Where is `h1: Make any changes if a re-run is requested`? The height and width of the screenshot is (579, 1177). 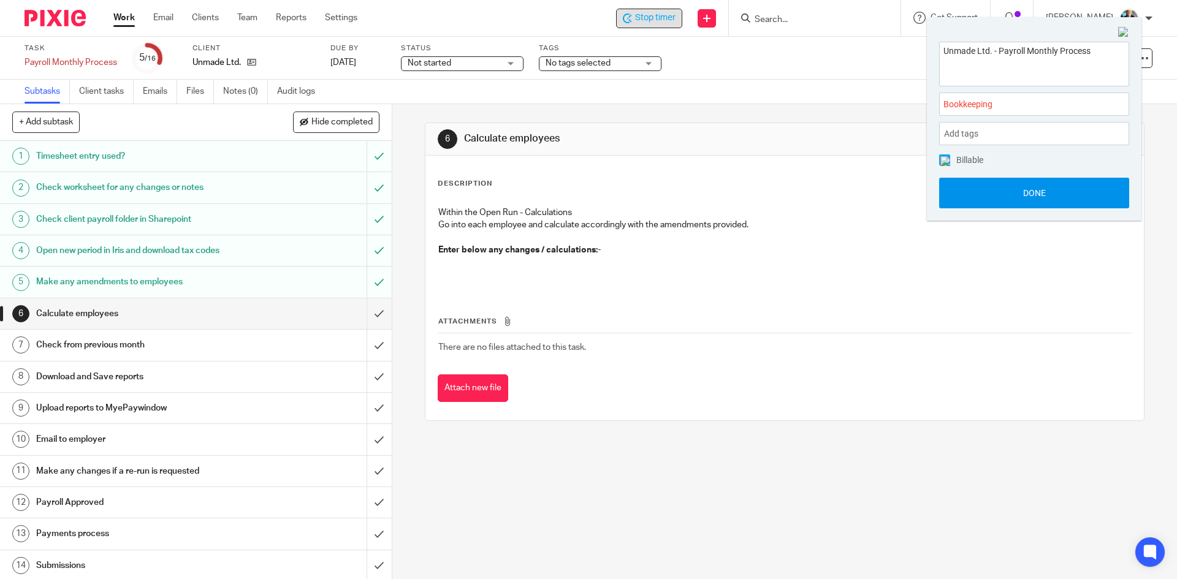
h1: Make any changes if a re-run is requested is located at coordinates (142, 471).